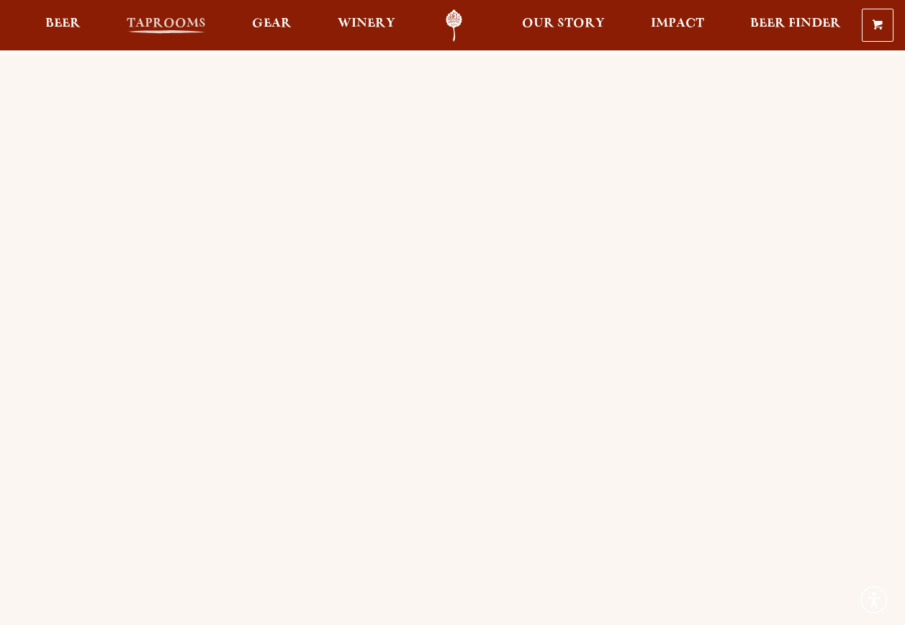 The height and width of the screenshot is (625, 905). What do you see at coordinates (563, 24) in the screenshot?
I see `span: Our Story` at bounding box center [563, 24].